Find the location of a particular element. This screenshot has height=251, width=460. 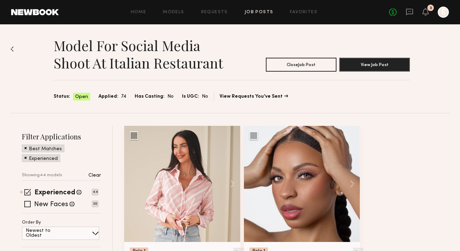

span: Status: is located at coordinates (62, 97).